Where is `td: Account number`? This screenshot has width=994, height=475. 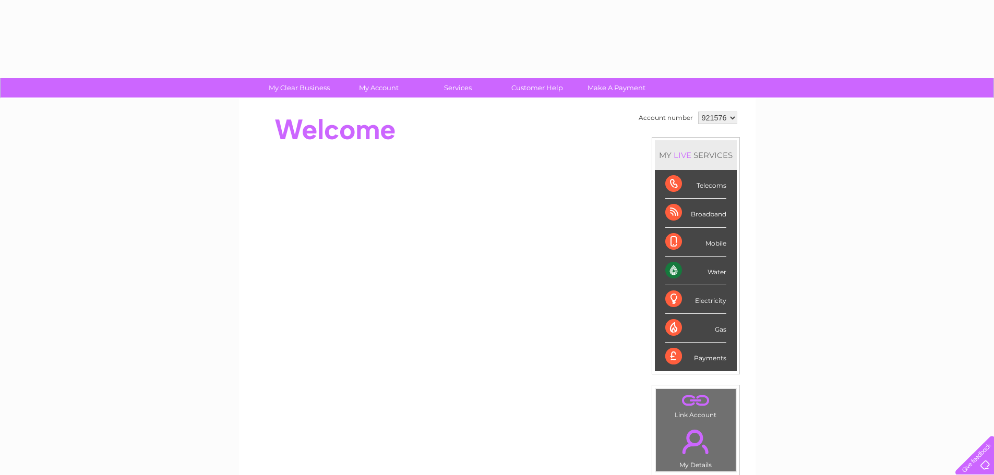
td: Account number is located at coordinates (666, 118).